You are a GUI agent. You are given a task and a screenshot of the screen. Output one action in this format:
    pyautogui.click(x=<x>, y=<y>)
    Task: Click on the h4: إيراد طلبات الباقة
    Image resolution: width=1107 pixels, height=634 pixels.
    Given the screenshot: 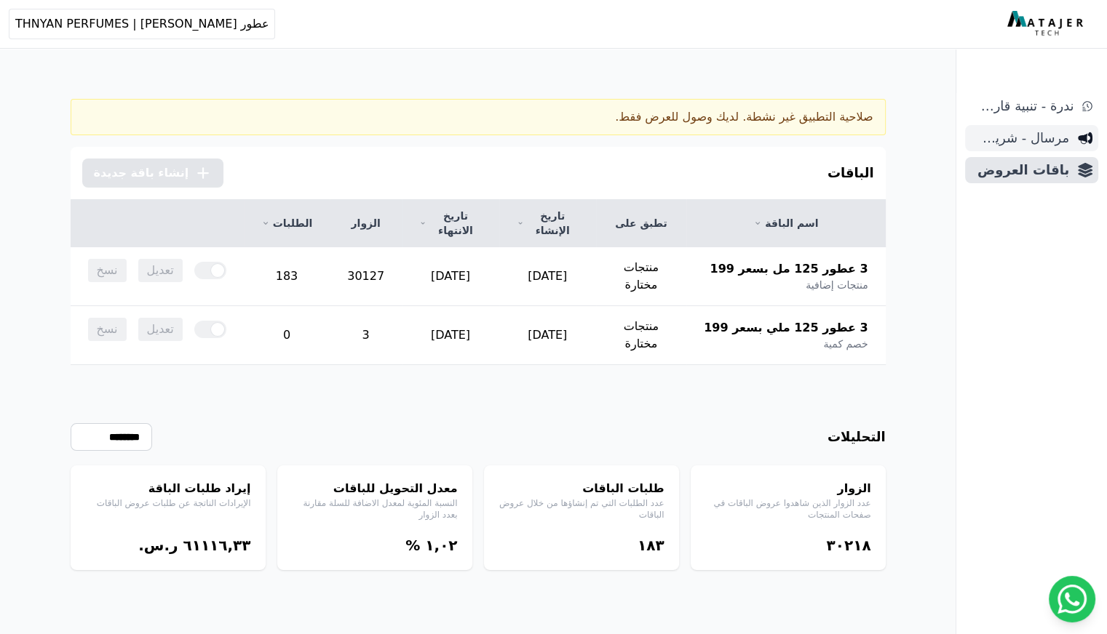 What is the action you would take?
    pyautogui.click(x=168, y=489)
    